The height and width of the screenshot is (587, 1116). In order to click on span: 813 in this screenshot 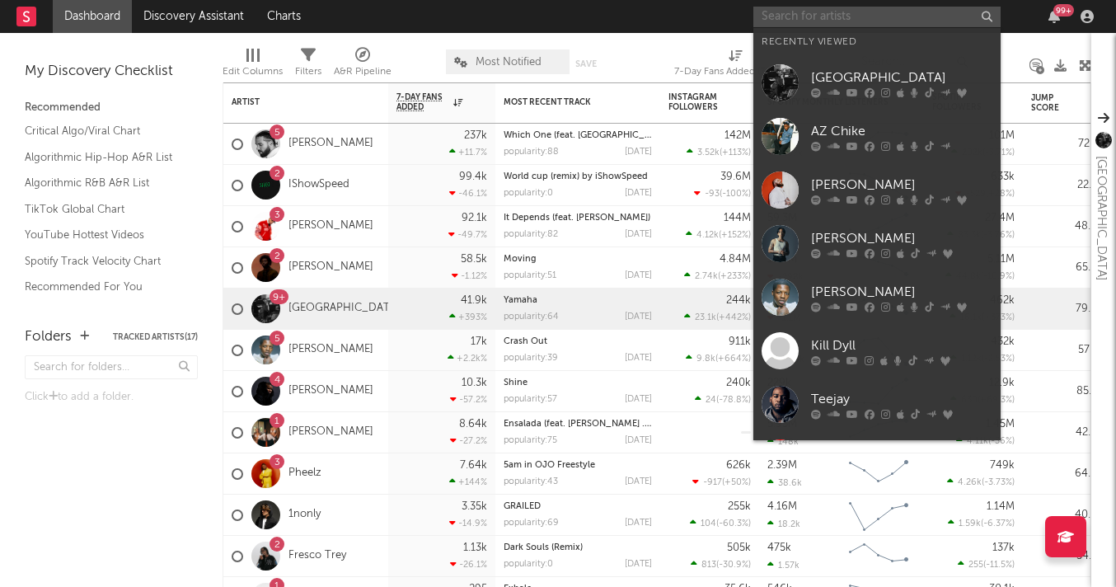, I will do `click(709, 565)`.